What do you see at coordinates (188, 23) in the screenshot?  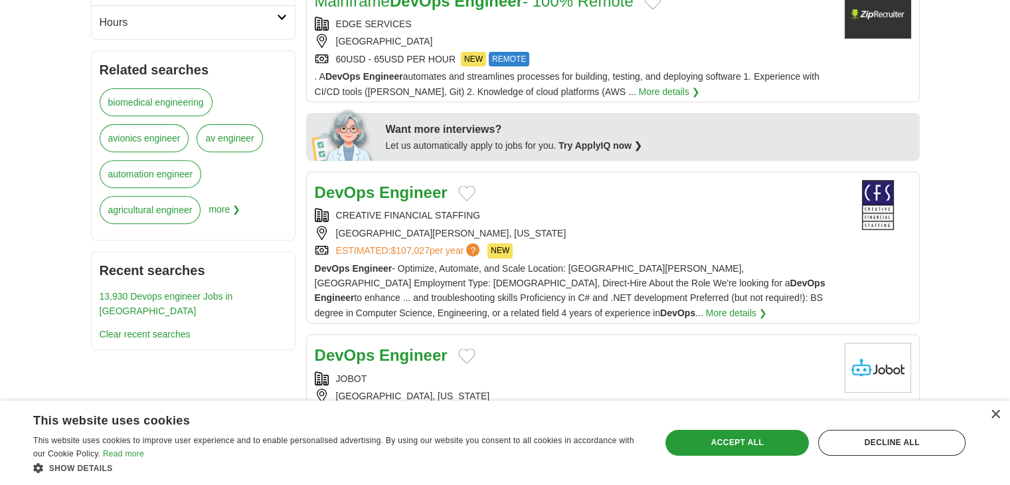 I see `h2: Hours` at bounding box center [188, 23].